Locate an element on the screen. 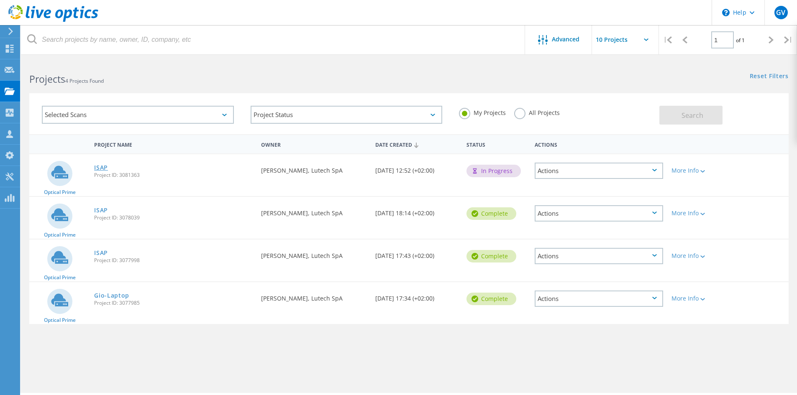 The width and height of the screenshot is (797, 395). span: 4 Projects Found is located at coordinates (85, 81).